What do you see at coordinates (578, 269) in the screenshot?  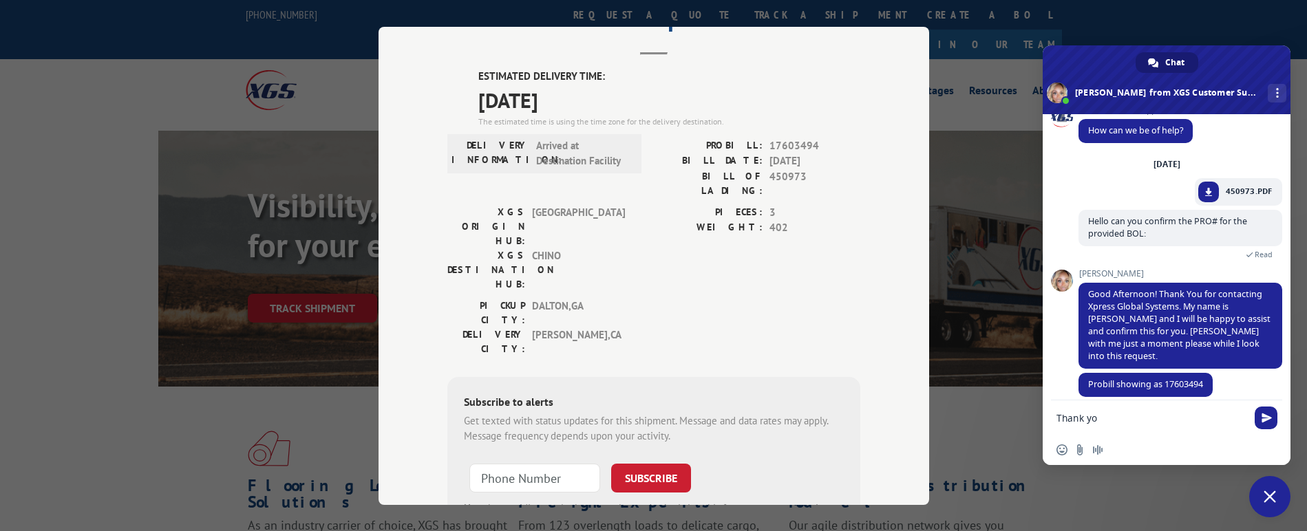 I see `span: CHINO` at bounding box center [578, 269].